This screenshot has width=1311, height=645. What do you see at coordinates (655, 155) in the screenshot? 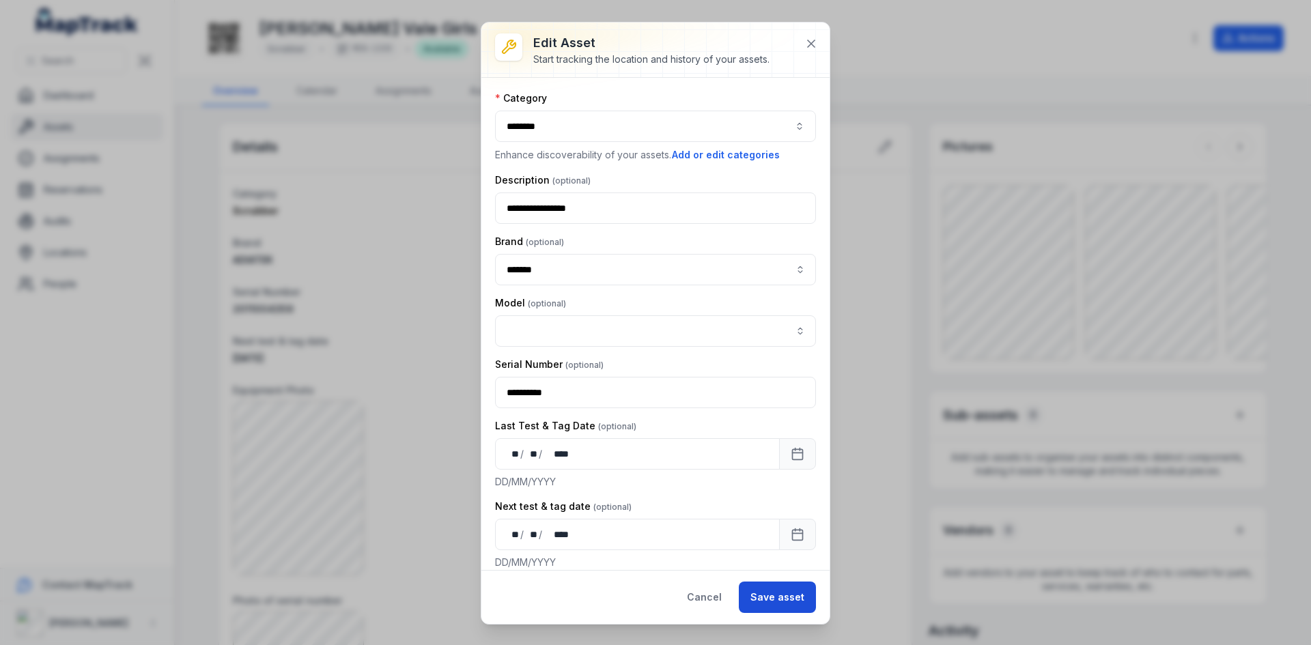
I see `p: Enhance discoverability of your assets.` at bounding box center [655, 155].